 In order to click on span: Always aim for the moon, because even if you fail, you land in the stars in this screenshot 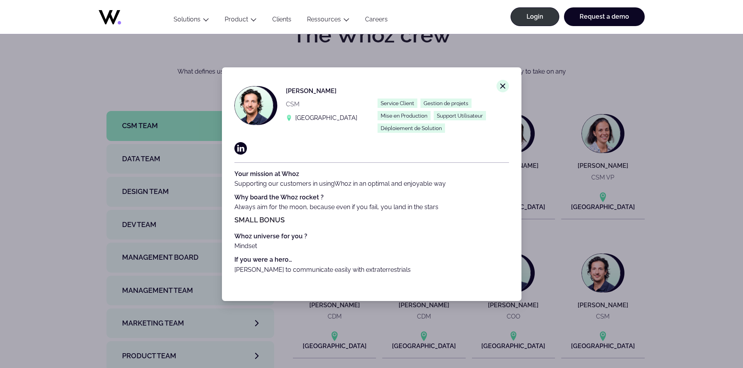, I will do `click(336, 207)`.